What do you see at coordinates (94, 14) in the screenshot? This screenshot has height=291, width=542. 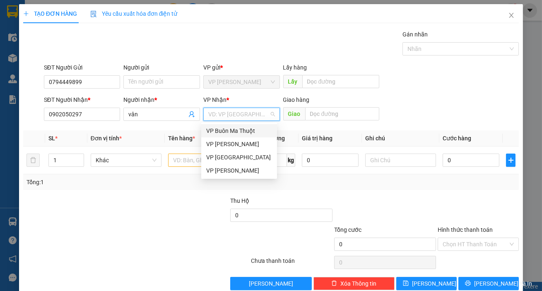 I see `img: icon` at bounding box center [94, 14].